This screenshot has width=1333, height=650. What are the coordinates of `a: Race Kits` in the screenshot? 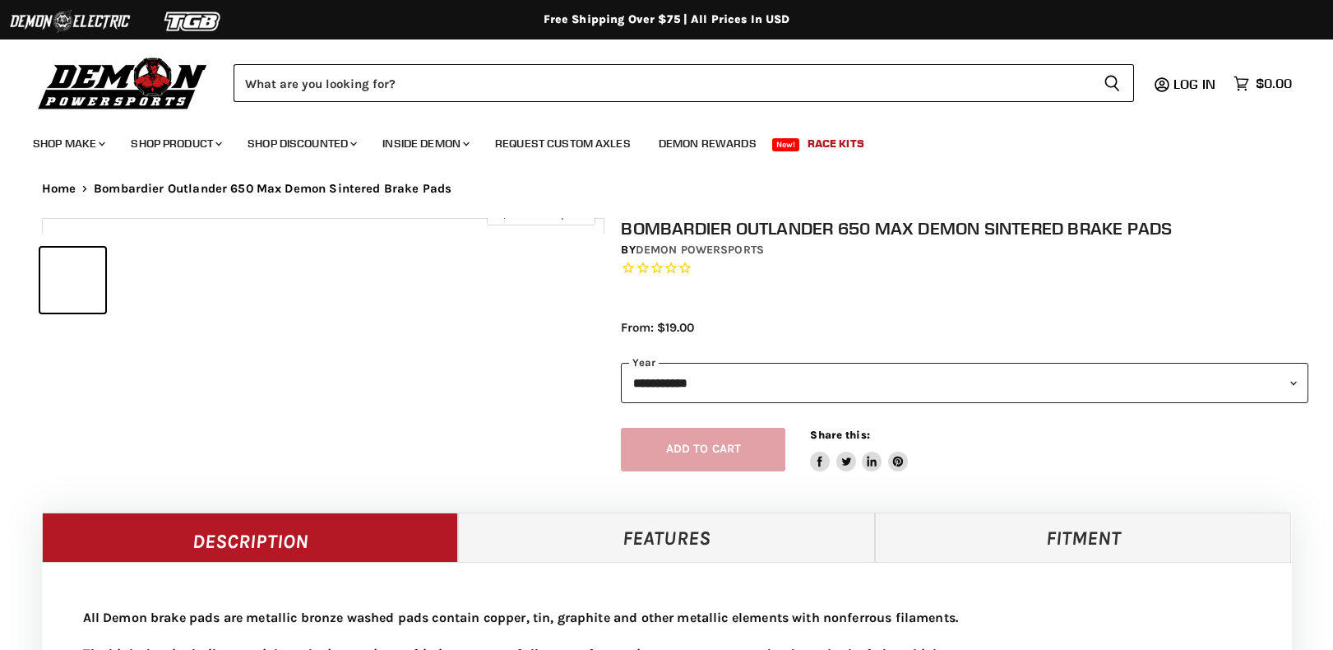 It's located at (836, 143).